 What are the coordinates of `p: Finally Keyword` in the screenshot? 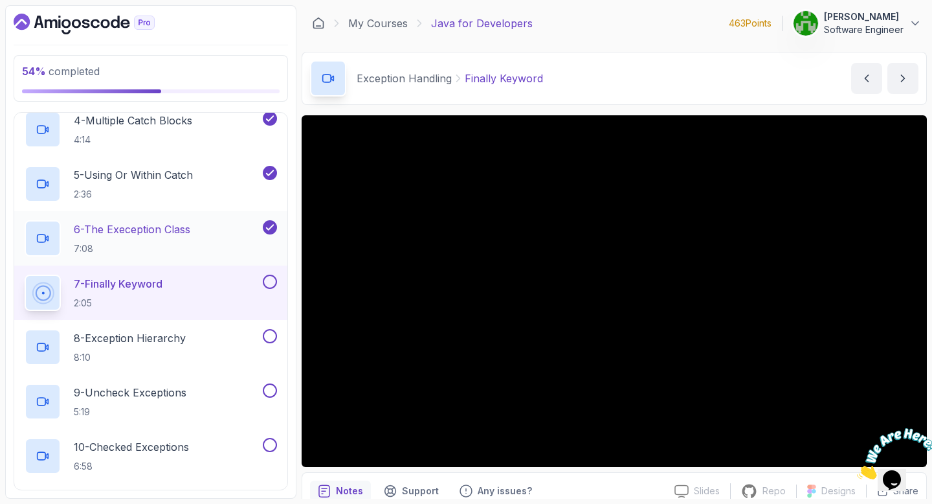 It's located at (504, 78).